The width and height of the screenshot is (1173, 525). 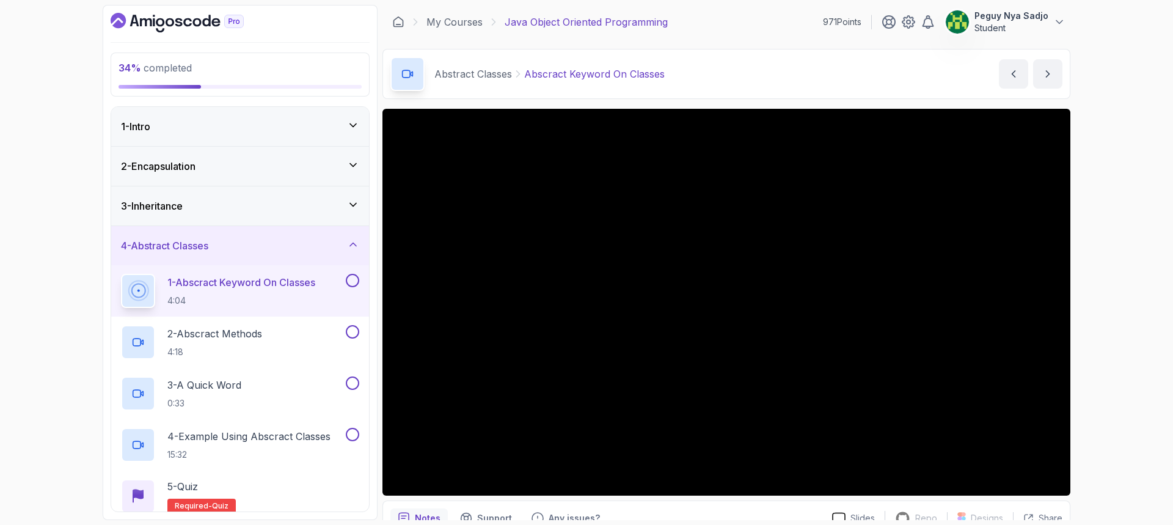 I want to click on p: Abscract Keyword On Classes, so click(x=595, y=74).